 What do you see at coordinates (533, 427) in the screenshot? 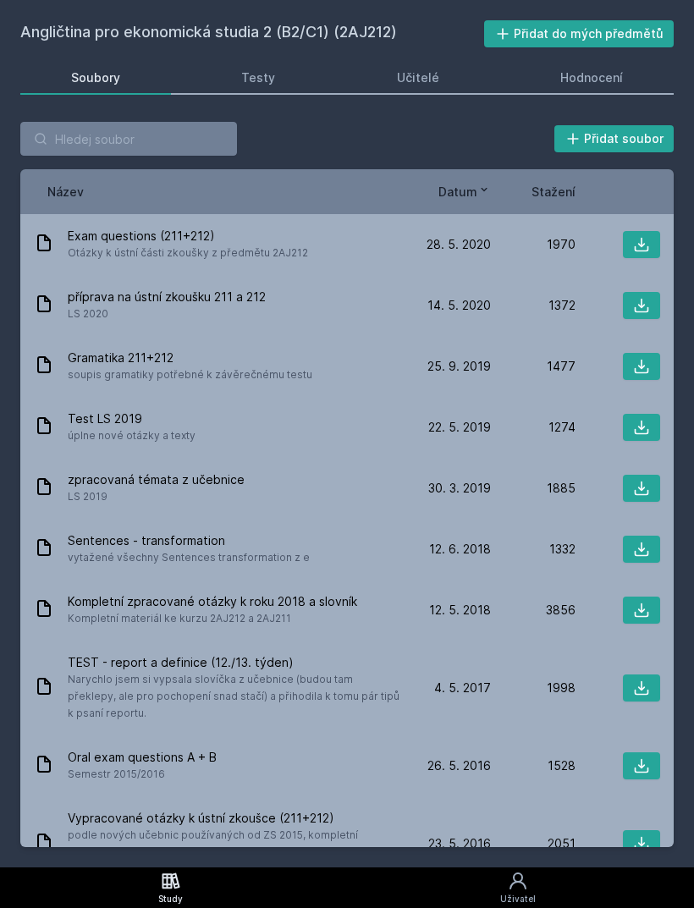
I see `div: 1274` at bounding box center [533, 427].